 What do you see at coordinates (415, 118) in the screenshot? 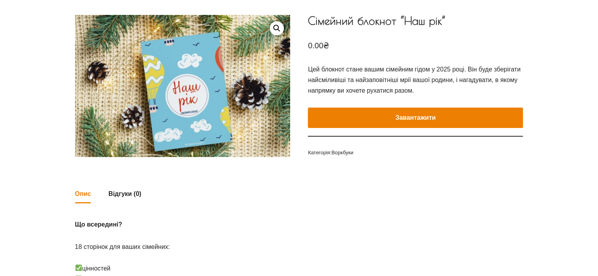
I see `button: Завантажити` at bounding box center [415, 118].